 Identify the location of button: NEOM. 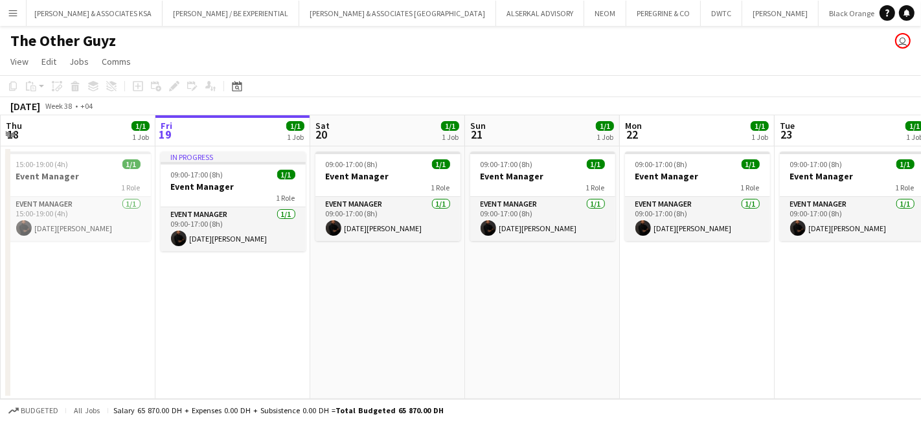
(605, 13).